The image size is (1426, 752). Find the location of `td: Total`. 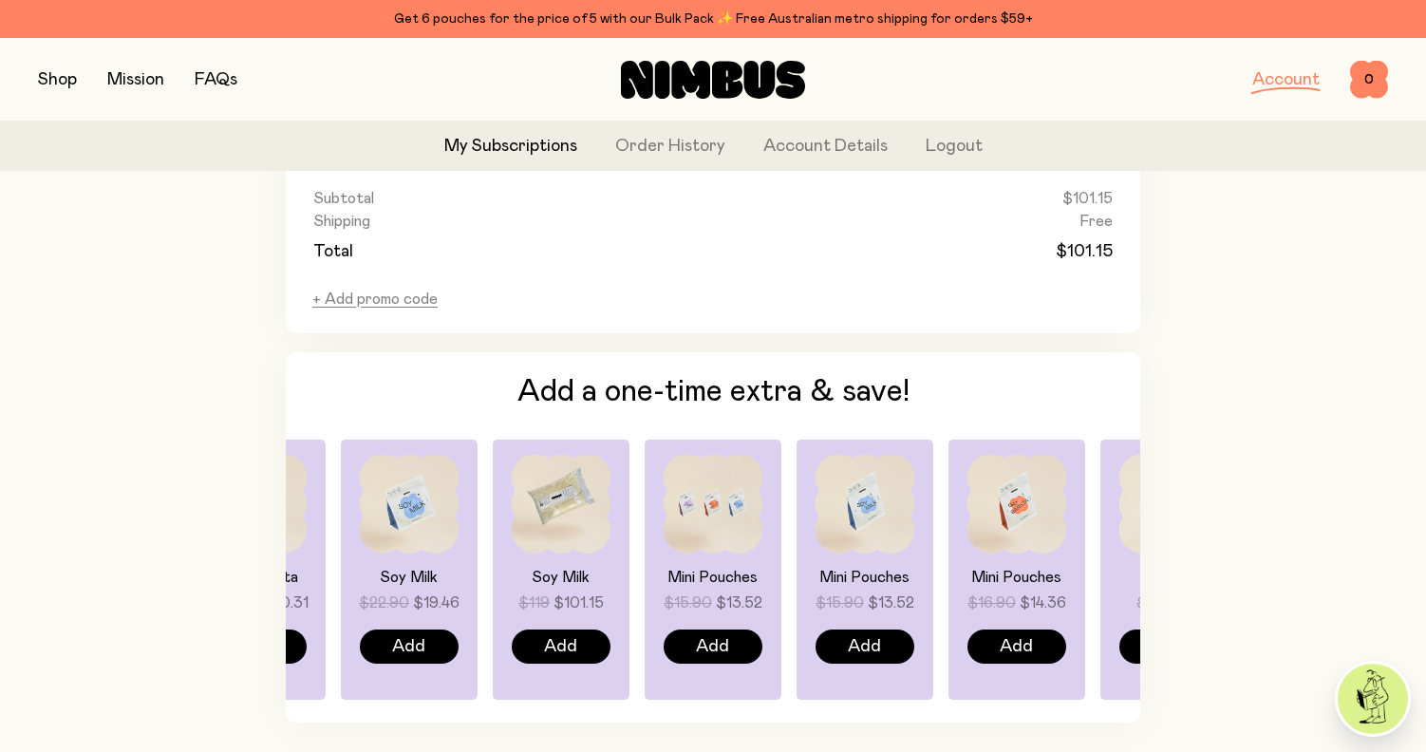

td: Total is located at coordinates (519, 249).